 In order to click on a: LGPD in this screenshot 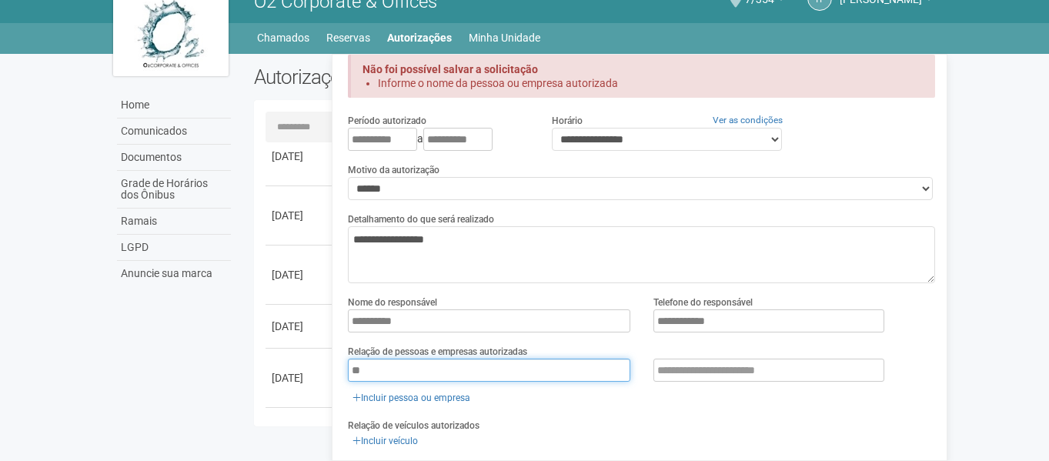, I will do `click(174, 248)`.